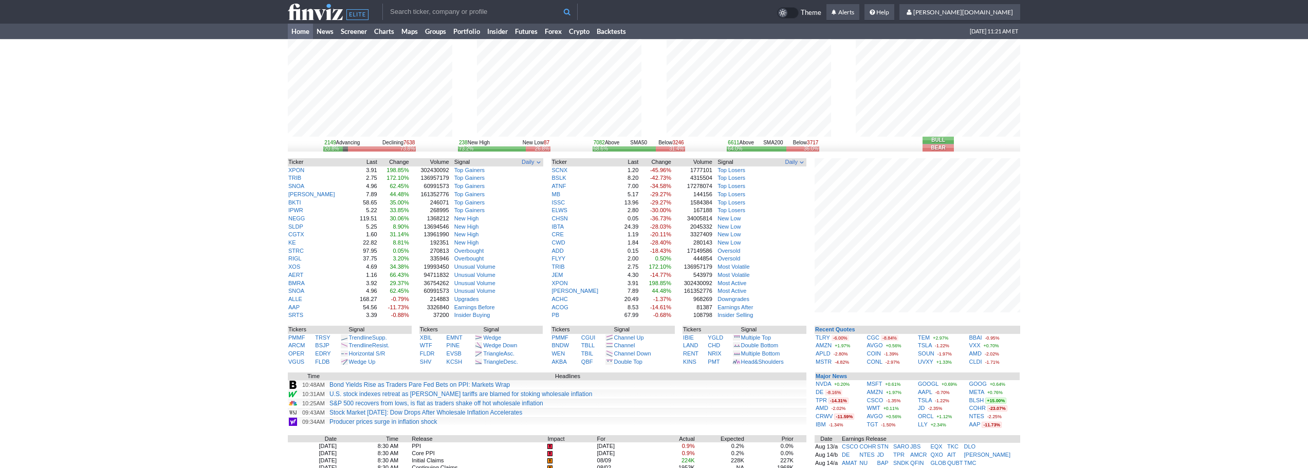 The image size is (1308, 468). What do you see at coordinates (729, 243) in the screenshot?
I see `a: New Low` at bounding box center [729, 243].